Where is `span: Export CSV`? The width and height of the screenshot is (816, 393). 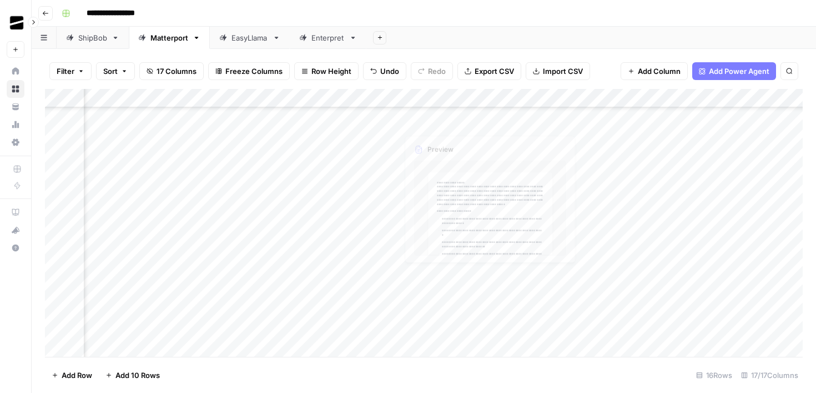
span: Export CSV is located at coordinates (494, 71).